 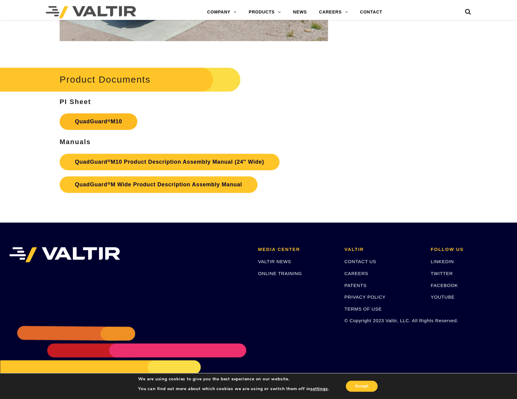 I want to click on img: VALTIR, so click(x=65, y=255).